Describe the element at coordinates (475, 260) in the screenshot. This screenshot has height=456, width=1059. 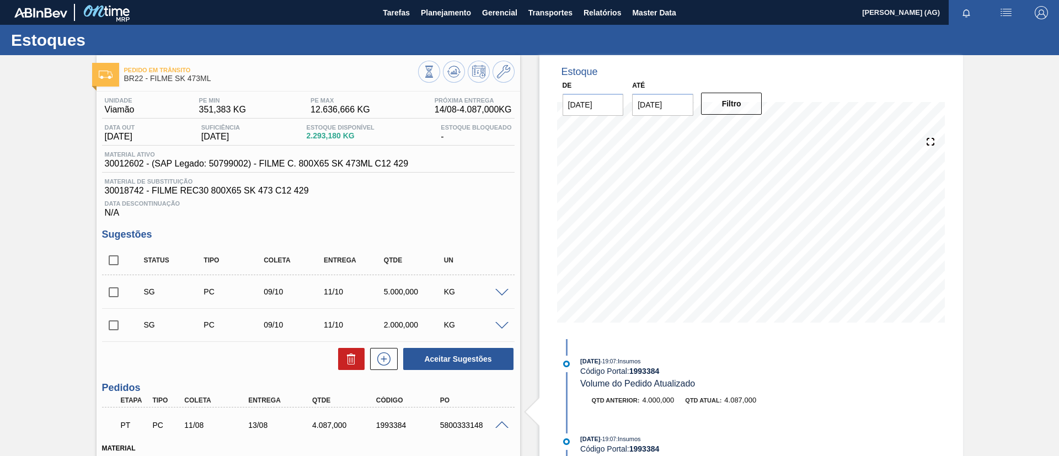
I see `div: UN` at that location.